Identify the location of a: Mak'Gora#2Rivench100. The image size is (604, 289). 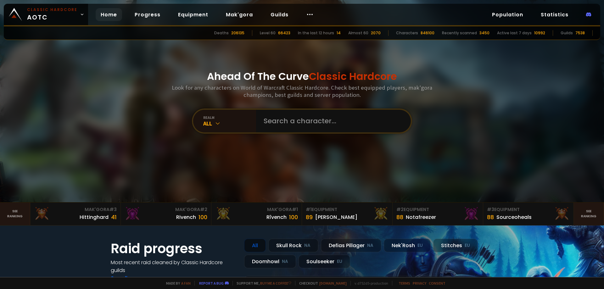
(166, 214).